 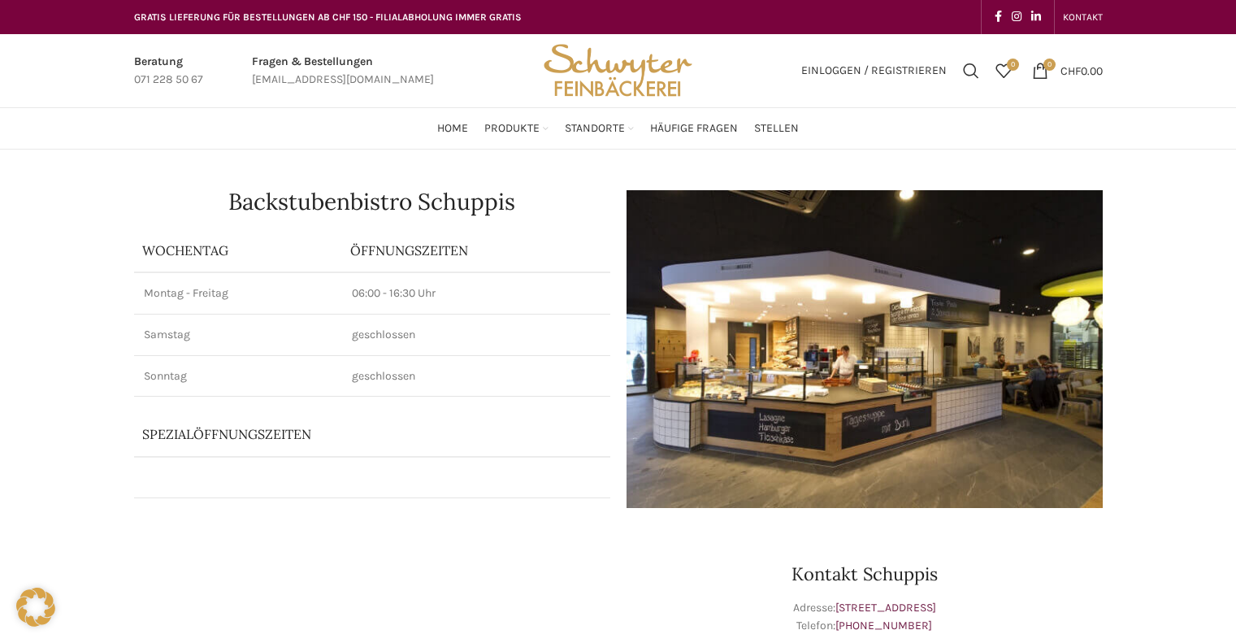 What do you see at coordinates (476, 250) in the screenshot?
I see `p: ÖFFNUNGSZEITEN` at bounding box center [476, 250].